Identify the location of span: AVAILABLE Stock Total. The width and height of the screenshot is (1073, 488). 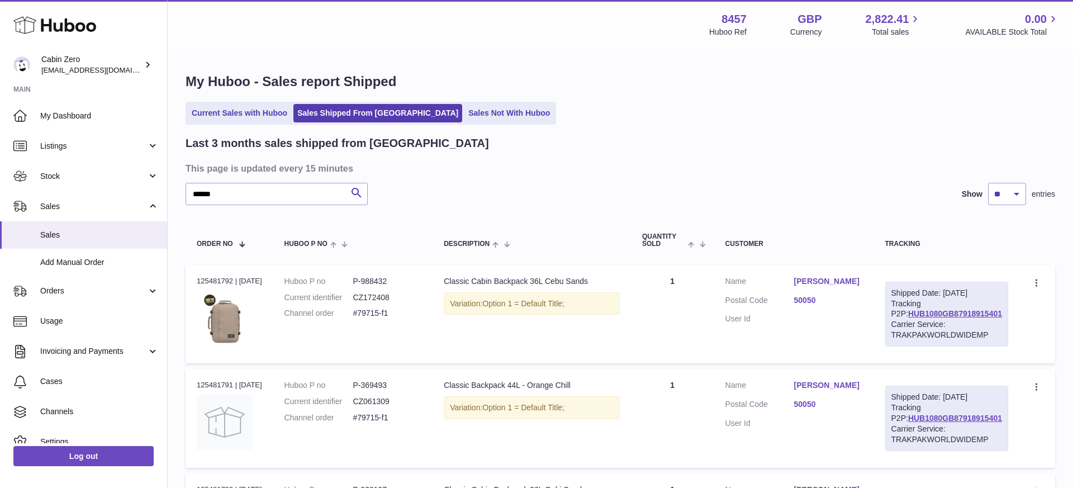
(1012, 32).